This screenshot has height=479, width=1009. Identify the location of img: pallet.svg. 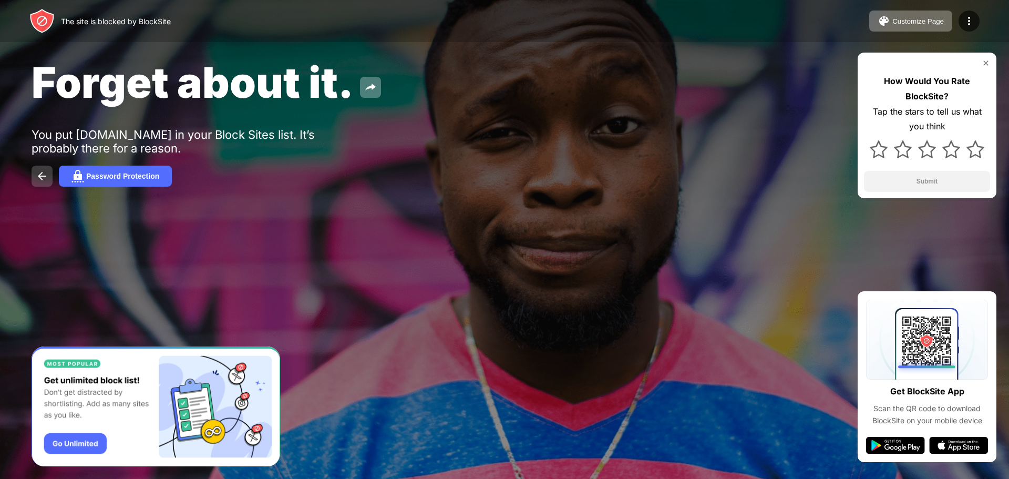
(884, 21).